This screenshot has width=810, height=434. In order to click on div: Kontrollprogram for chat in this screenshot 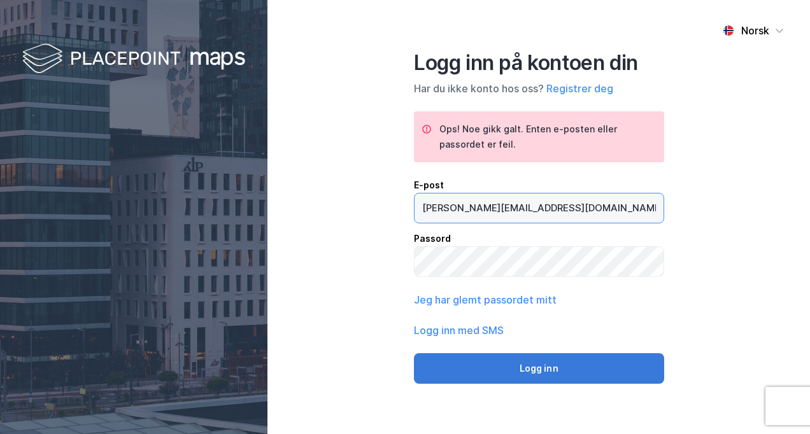, I will do `click(778, 404)`.